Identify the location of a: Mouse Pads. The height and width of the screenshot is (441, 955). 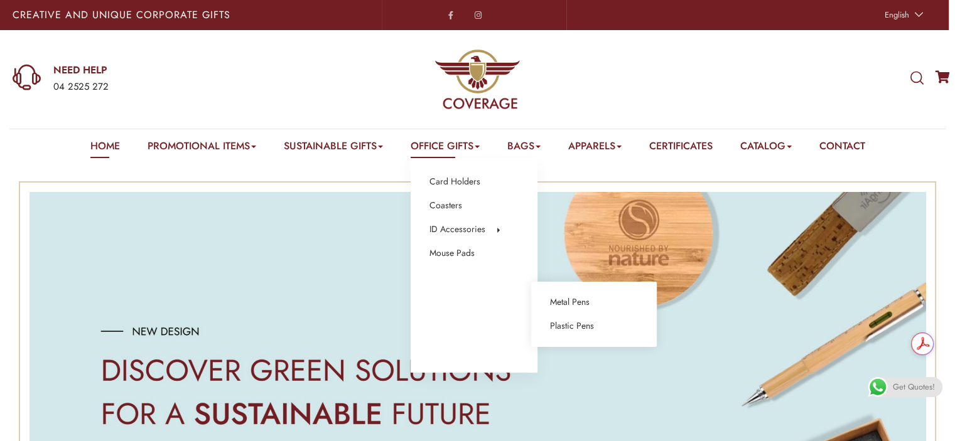
(452, 254).